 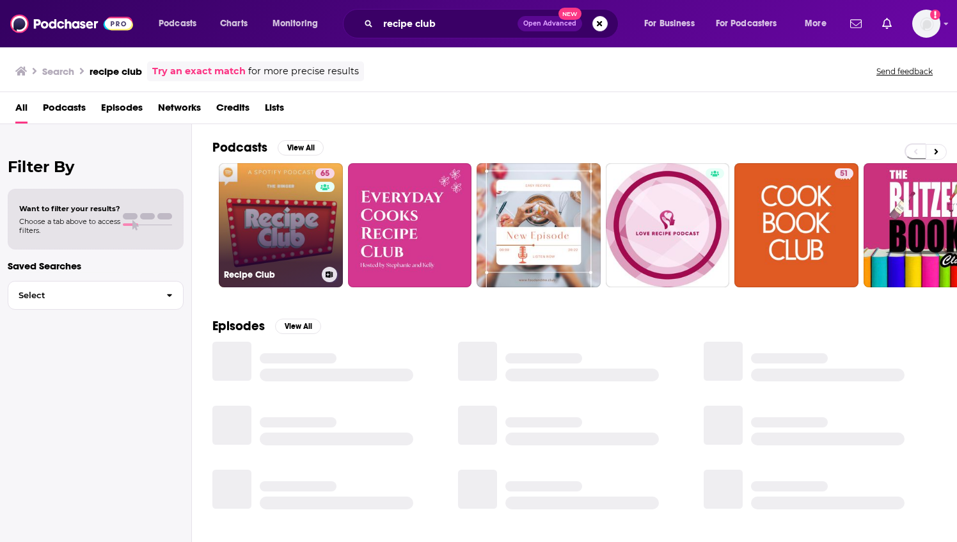 I want to click on span: More, so click(x=815, y=24).